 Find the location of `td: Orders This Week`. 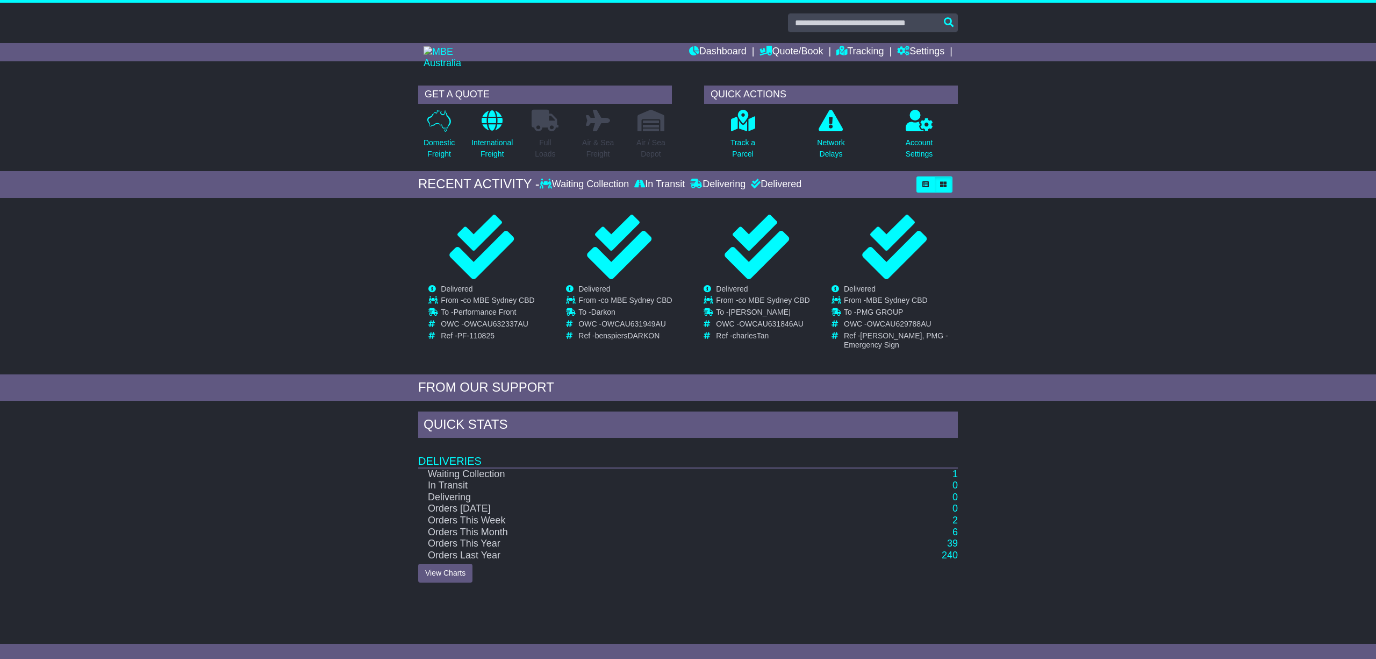

td: Orders This Week is located at coordinates (627, 520).